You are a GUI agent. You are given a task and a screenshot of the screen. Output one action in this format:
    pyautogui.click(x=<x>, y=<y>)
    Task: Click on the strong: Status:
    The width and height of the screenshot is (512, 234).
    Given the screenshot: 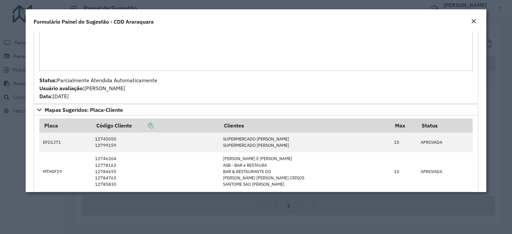 What is the action you would take?
    pyautogui.click(x=48, y=80)
    